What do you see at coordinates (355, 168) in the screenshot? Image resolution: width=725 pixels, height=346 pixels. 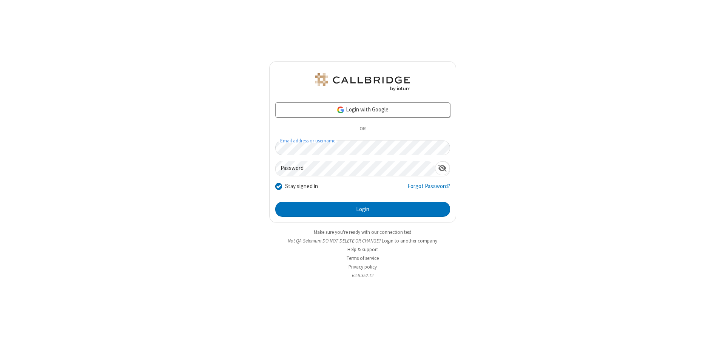 I see `input: Password` at bounding box center [355, 168].